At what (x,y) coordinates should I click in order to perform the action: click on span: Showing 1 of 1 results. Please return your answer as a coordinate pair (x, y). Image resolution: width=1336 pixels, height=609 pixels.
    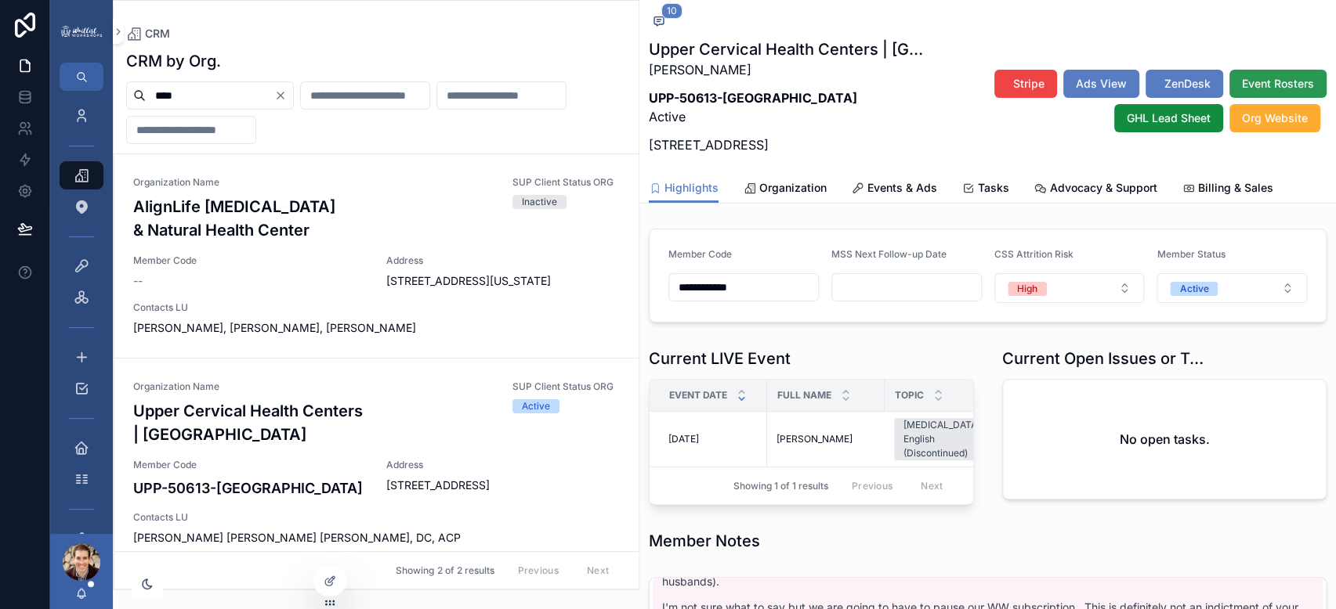
    Looking at the image, I should click on (780, 486).